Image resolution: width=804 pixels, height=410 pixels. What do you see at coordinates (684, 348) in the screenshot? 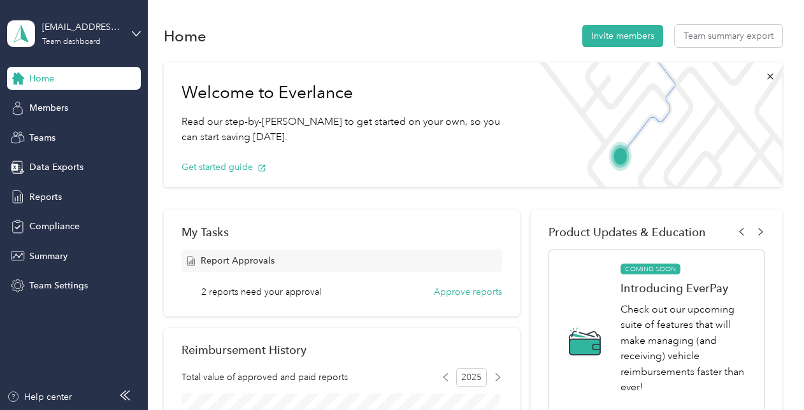
I see `p: Check out our upcoming suite of features that will make managing (and receiving) vehicle reimburs...` at bounding box center [684, 348].